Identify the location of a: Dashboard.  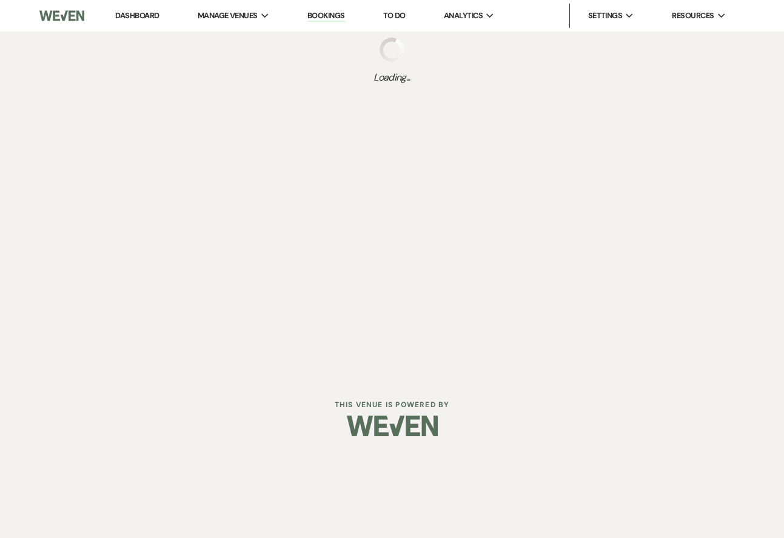
(137, 15).